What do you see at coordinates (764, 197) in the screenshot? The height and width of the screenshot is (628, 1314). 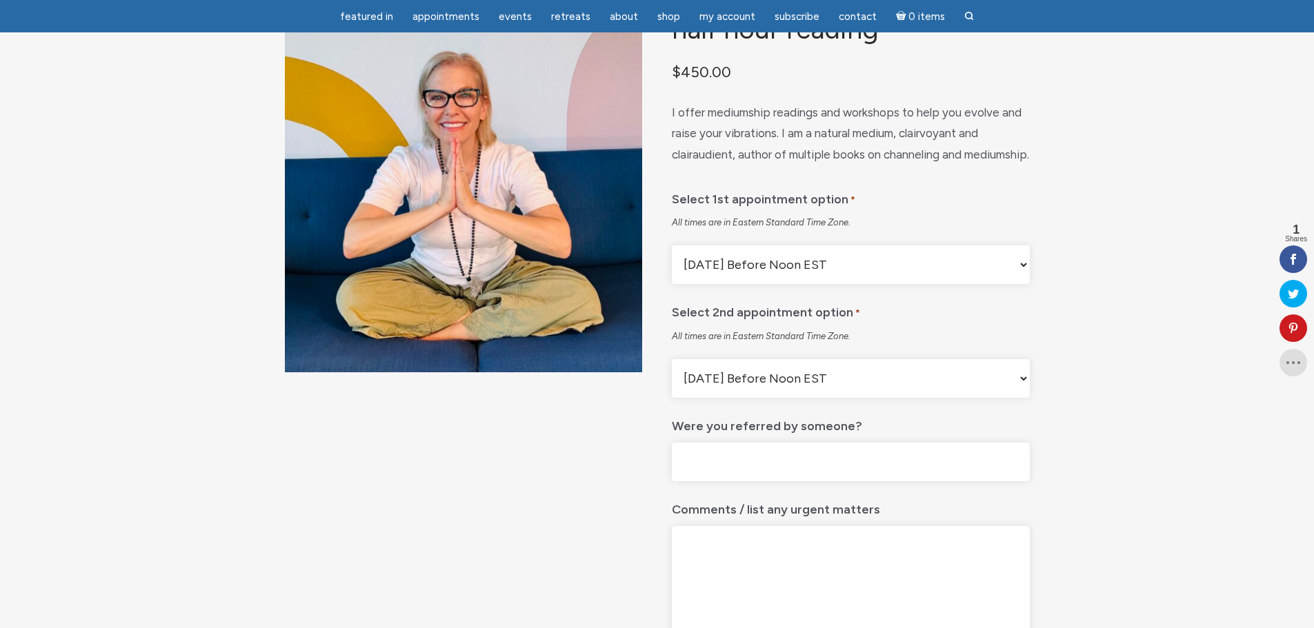 I see `label: Select 1st appointment option` at bounding box center [764, 197].